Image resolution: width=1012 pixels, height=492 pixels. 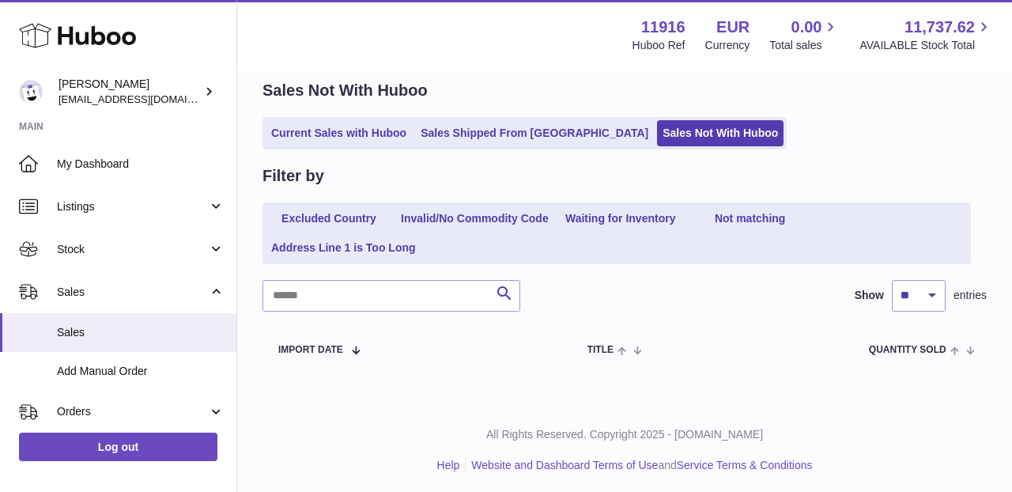 I want to click on span: Orders, so click(x=132, y=411).